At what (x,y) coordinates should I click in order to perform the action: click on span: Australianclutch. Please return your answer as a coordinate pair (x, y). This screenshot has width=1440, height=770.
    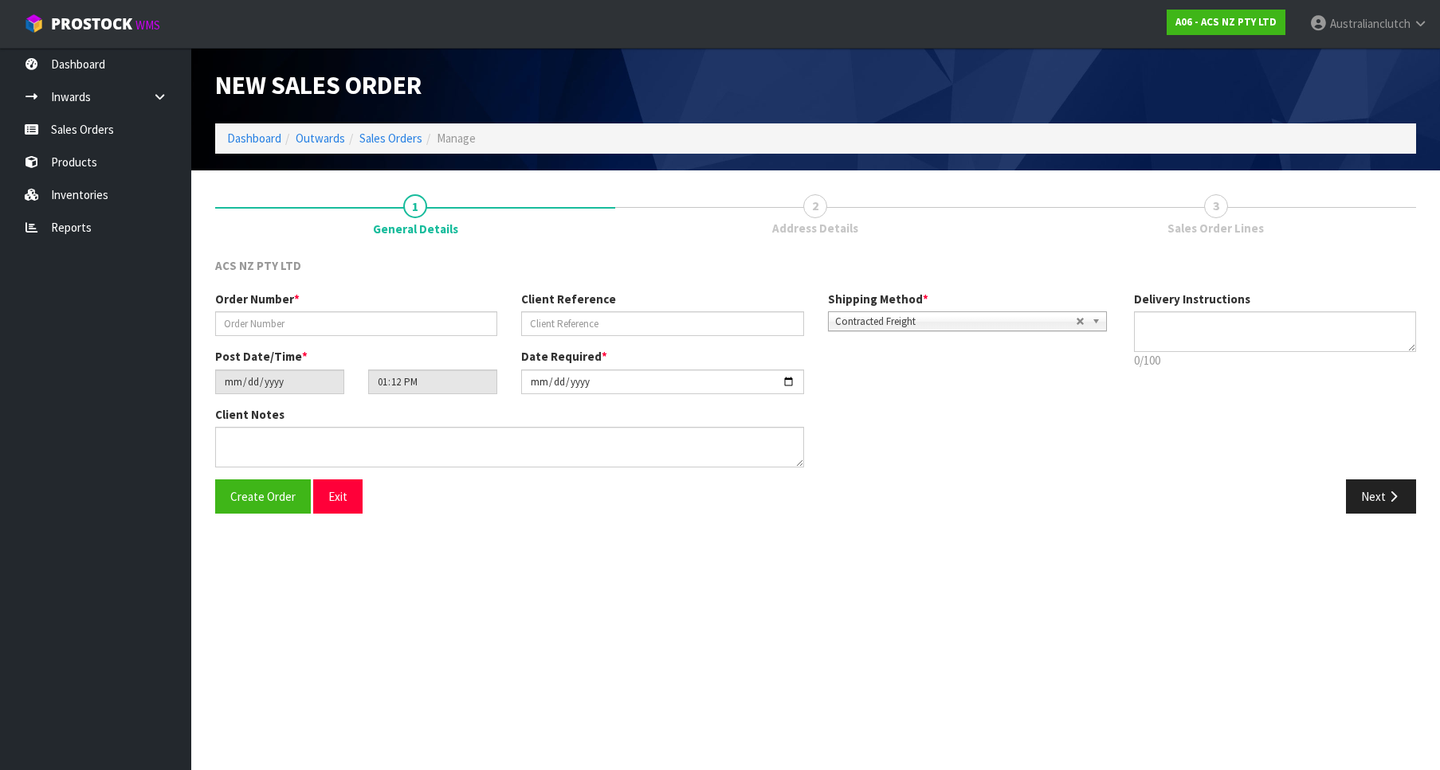
    Looking at the image, I should click on (1370, 23).